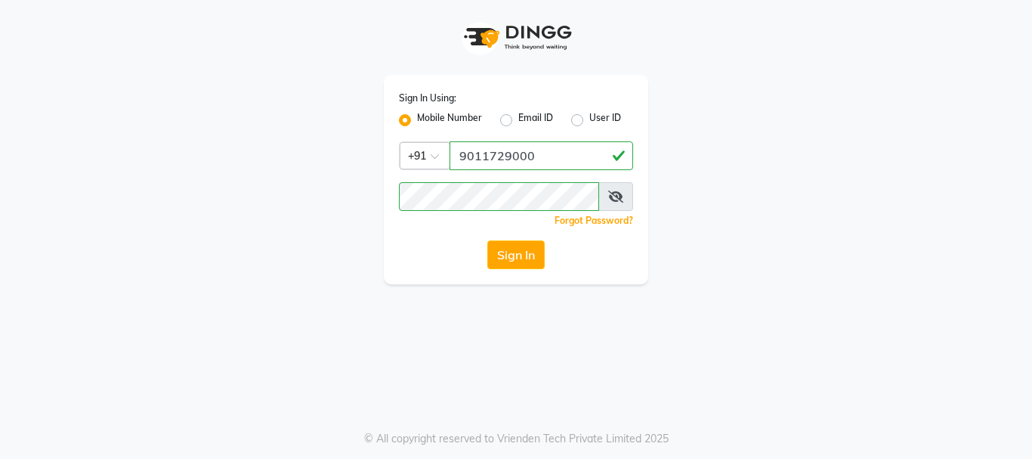 The image size is (1032, 459). I want to click on label: User ID, so click(605, 120).